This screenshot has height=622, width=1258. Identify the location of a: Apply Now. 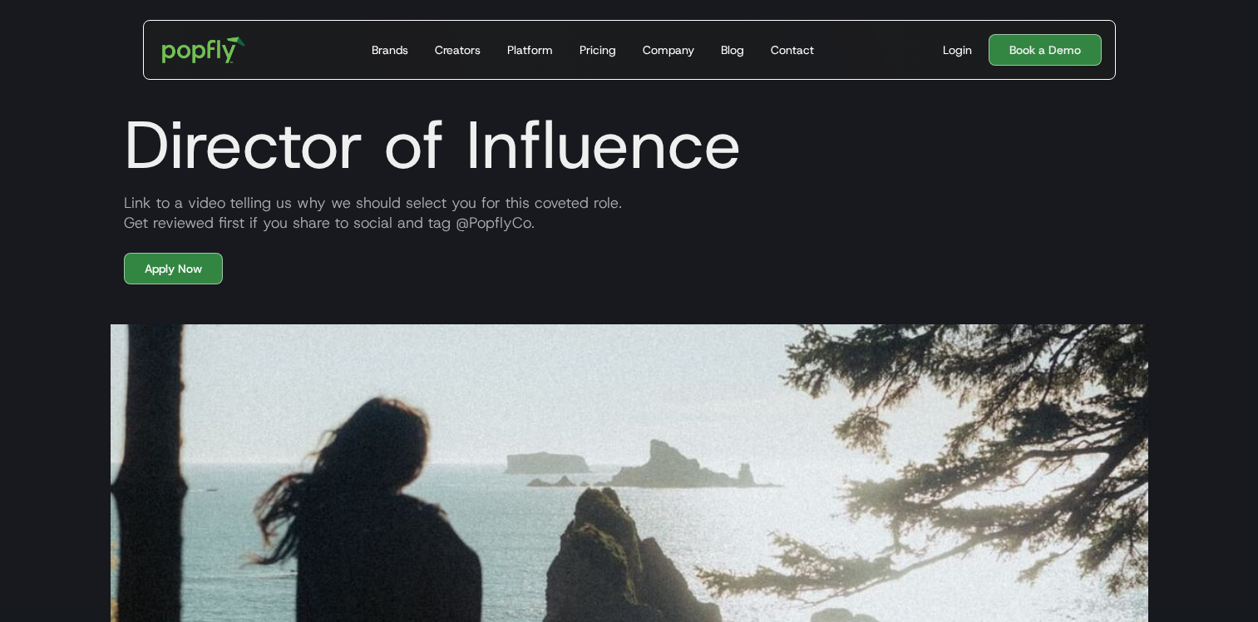
(173, 269).